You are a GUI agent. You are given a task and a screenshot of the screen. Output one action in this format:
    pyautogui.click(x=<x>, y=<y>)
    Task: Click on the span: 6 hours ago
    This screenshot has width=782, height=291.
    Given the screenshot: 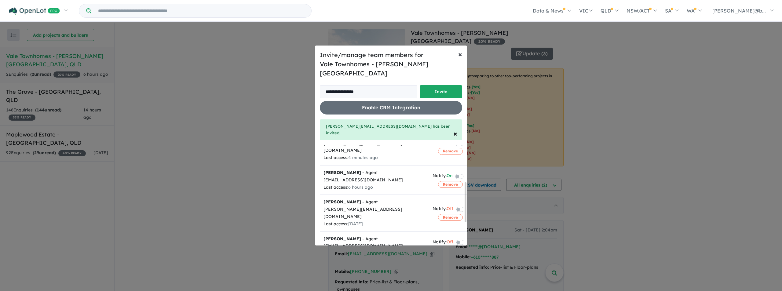 What is the action you would take?
    pyautogui.click(x=360, y=187)
    